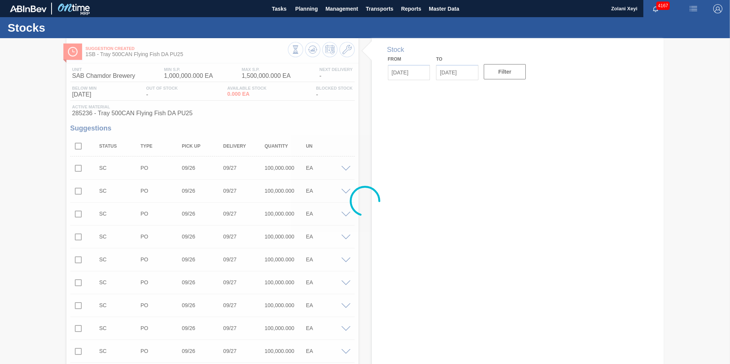  What do you see at coordinates (655, 9) in the screenshot?
I see `button: Notifications` at bounding box center [655, 9].